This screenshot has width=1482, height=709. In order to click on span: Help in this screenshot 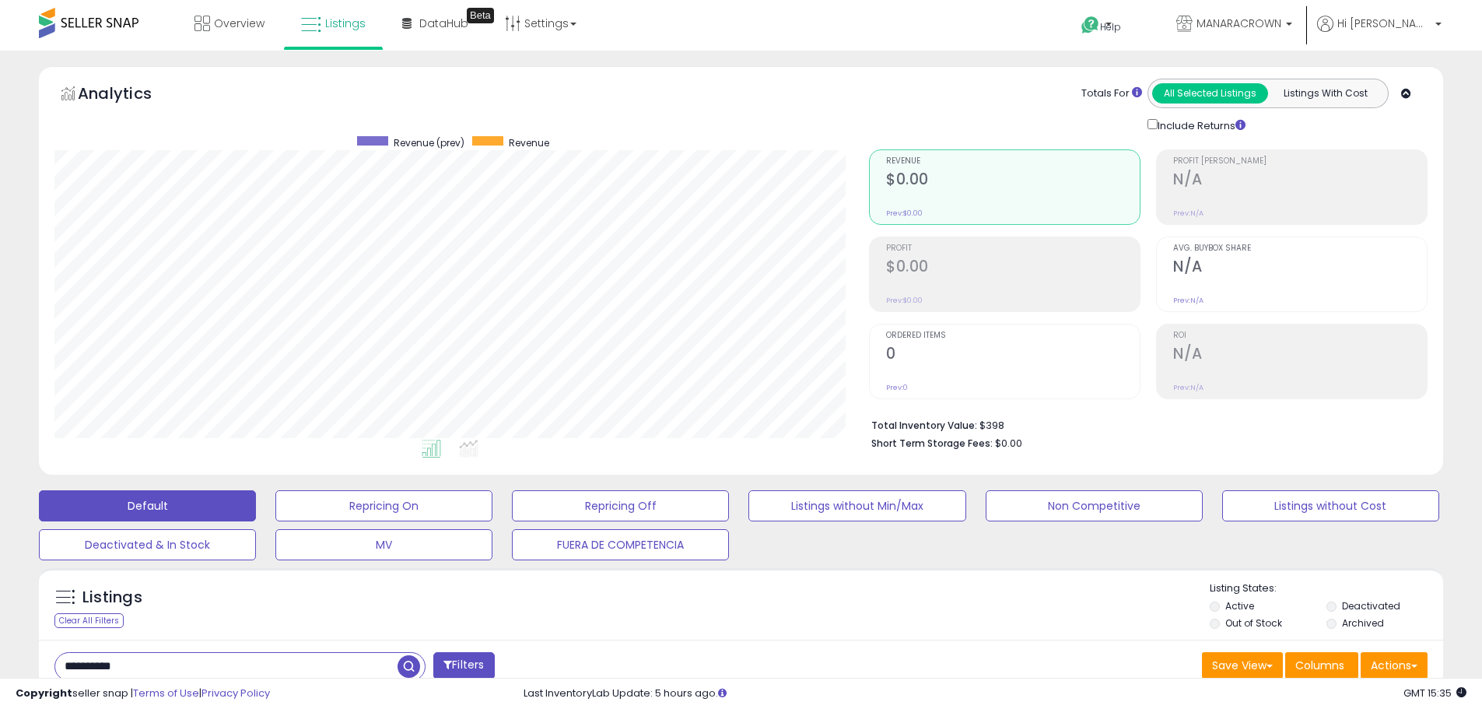, I will do `click(1110, 26)`.